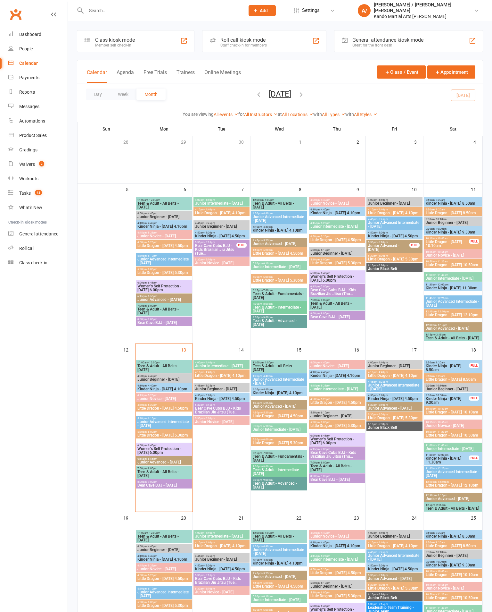 The image size is (492, 612). What do you see at coordinates (38, 263) in the screenshot?
I see `a: Class kiosk mode` at bounding box center [38, 263].